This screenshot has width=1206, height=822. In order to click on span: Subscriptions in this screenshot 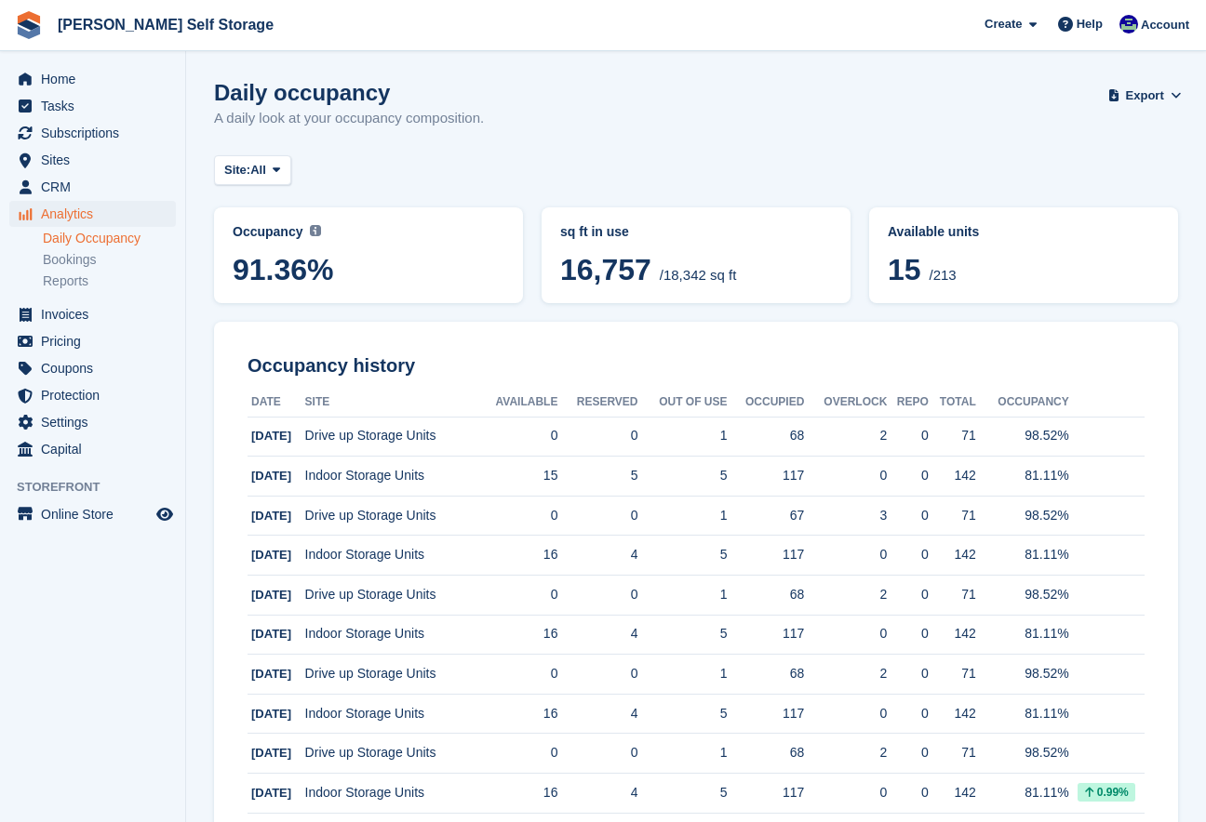, I will do `click(97, 133)`.